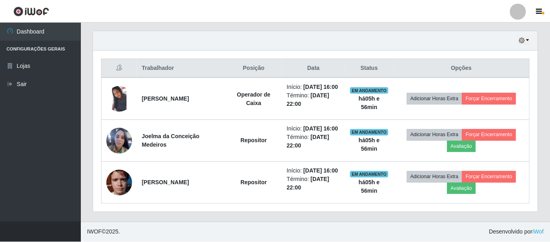  What do you see at coordinates (255, 68) in the screenshot?
I see `th: Posição` at bounding box center [255, 68].